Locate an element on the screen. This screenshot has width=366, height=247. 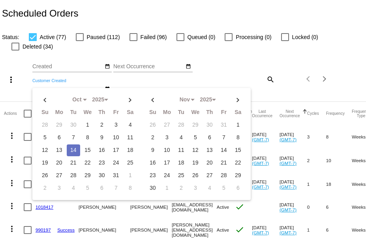
span: Active (77) is located at coordinates (53, 37).